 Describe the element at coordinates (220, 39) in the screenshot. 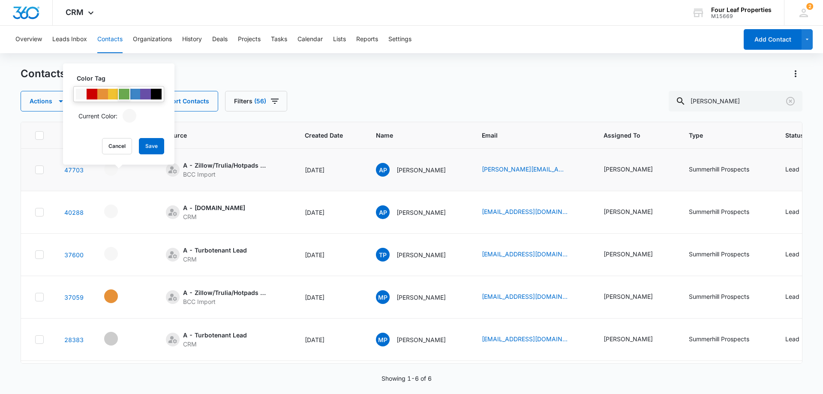

I see `button: Deals` at that location.